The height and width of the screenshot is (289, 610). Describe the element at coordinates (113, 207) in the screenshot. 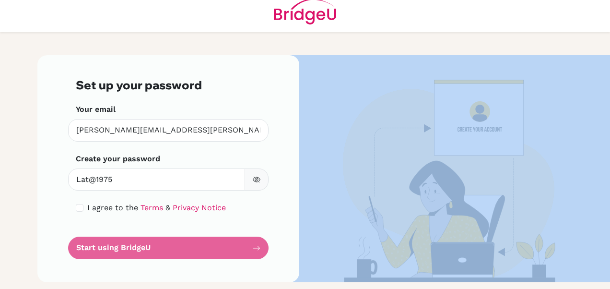

I see `span: I agree to the` at that location.